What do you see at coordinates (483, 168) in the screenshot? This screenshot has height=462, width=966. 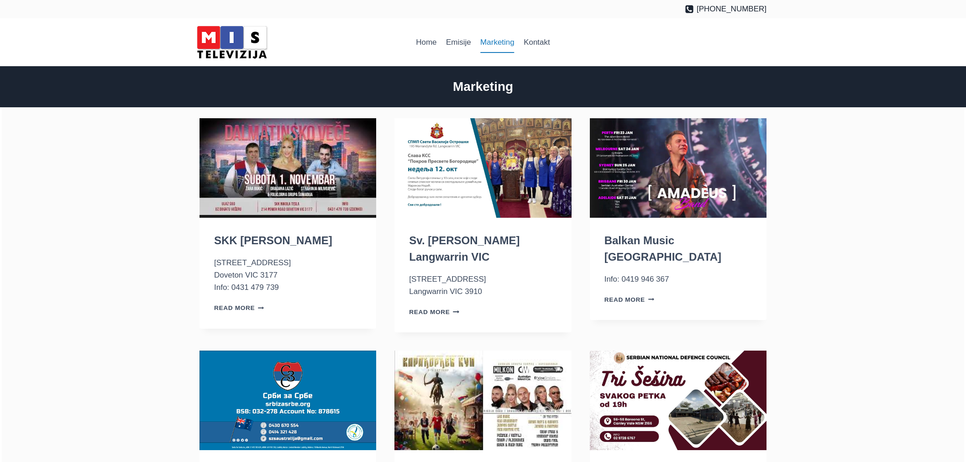 I see `img: Sv. Vasilije Ostroški Langwarrin VIC` at bounding box center [483, 168].